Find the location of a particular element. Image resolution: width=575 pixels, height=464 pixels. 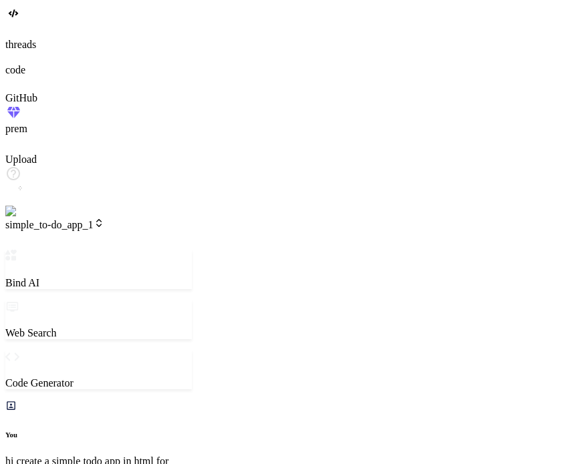

img: settings is located at coordinates (27, 212).